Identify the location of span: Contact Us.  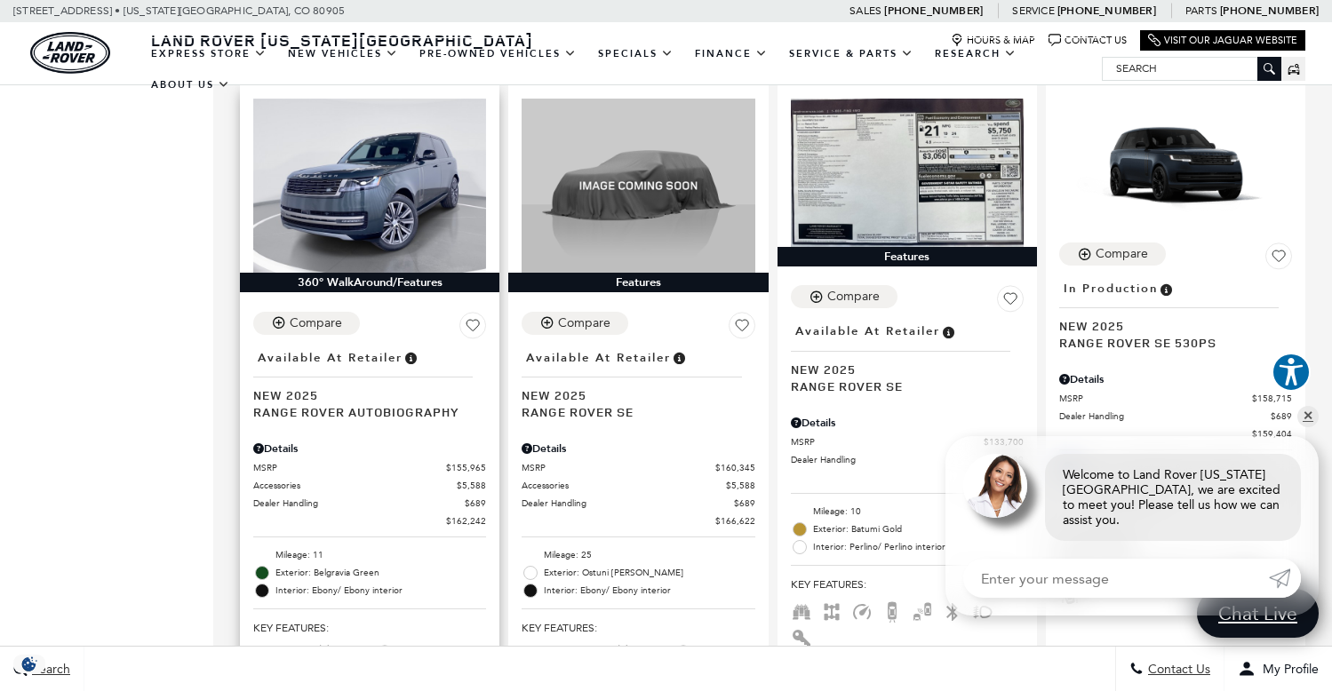
(1177, 669).